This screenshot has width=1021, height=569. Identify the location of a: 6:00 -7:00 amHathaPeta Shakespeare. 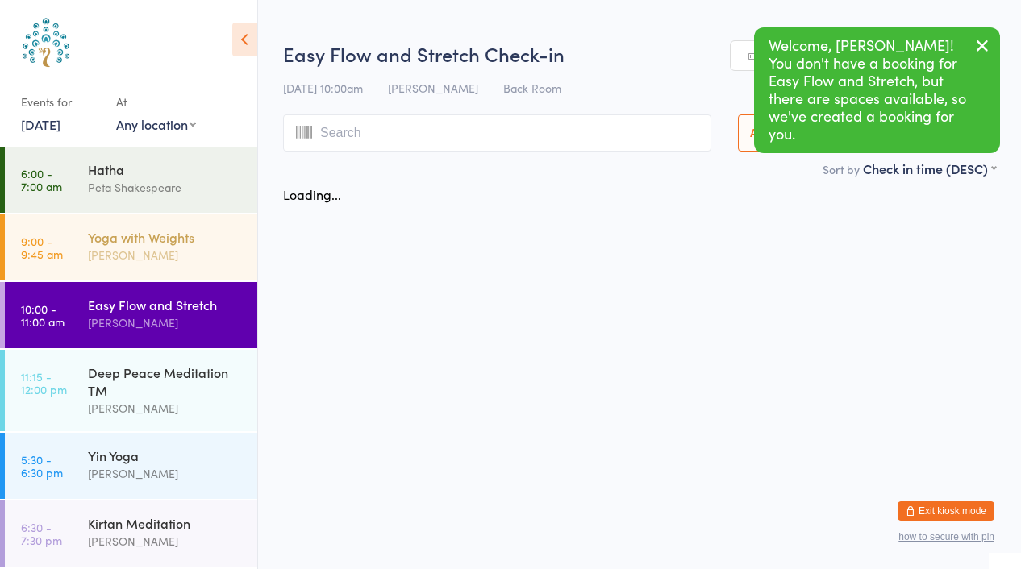
(131, 180).